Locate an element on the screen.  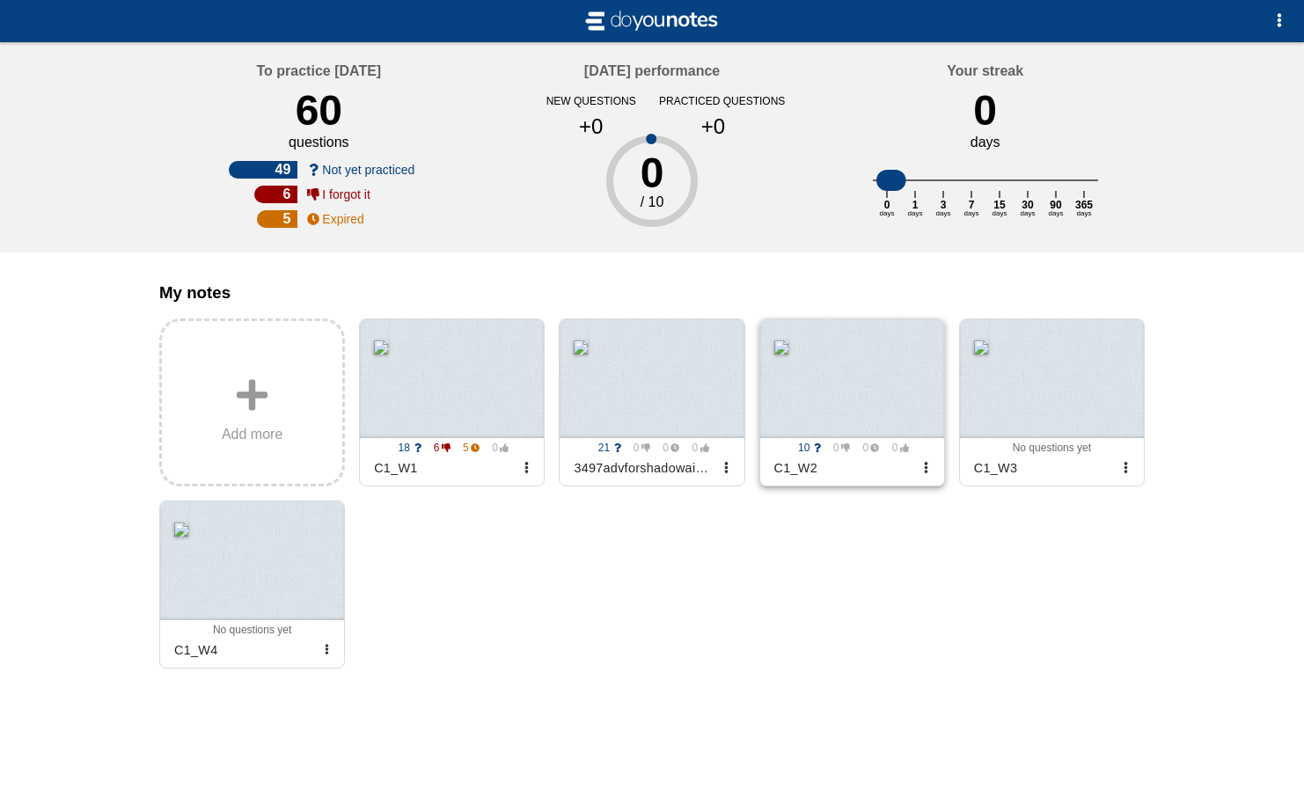
text: 15 is located at coordinates (1000, 205).